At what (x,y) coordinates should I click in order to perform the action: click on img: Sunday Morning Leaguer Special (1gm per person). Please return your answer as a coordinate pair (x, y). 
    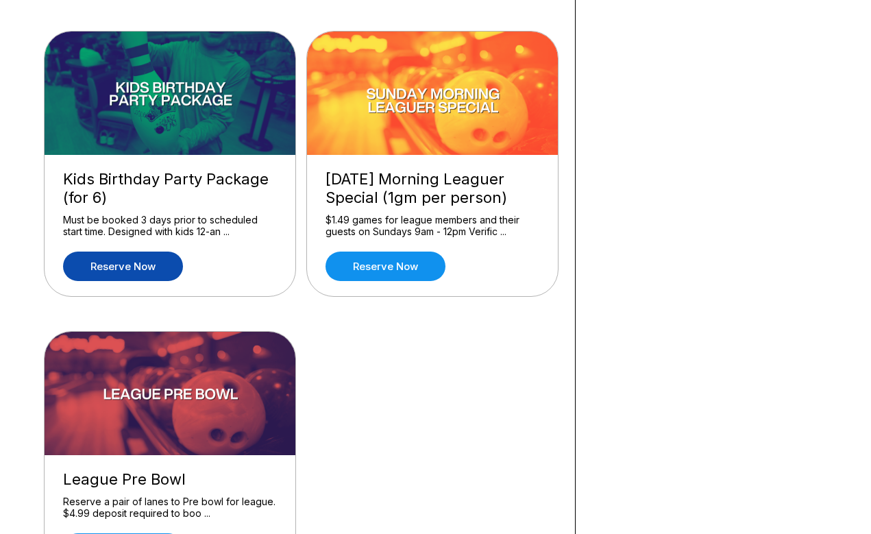
    Looking at the image, I should click on (433, 93).